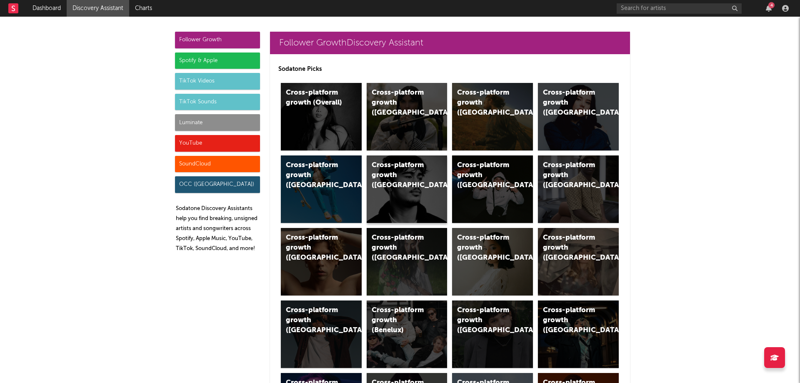  I want to click on div: SoundCloud, so click(217, 164).